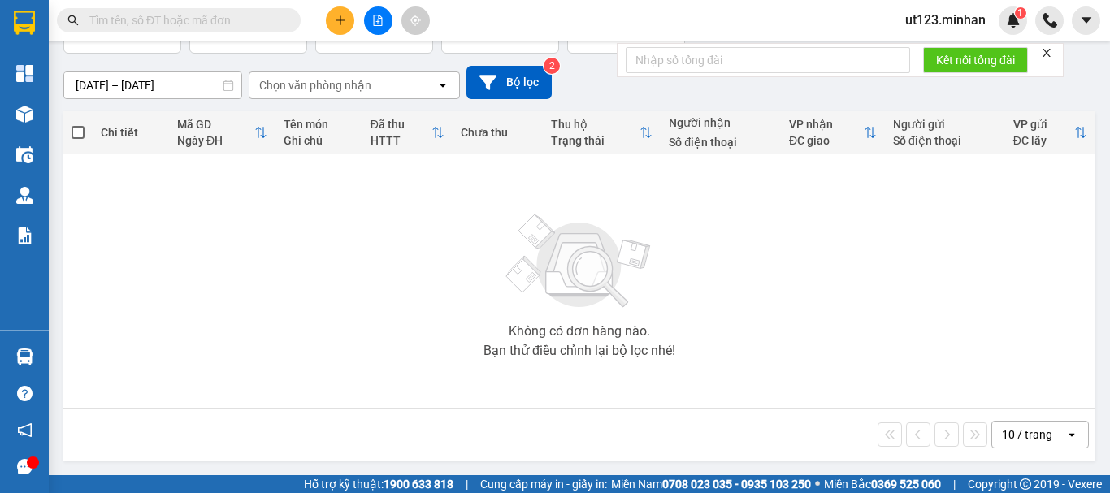  What do you see at coordinates (826, 124) in the screenshot?
I see `div: VP nhận` at bounding box center [826, 124].